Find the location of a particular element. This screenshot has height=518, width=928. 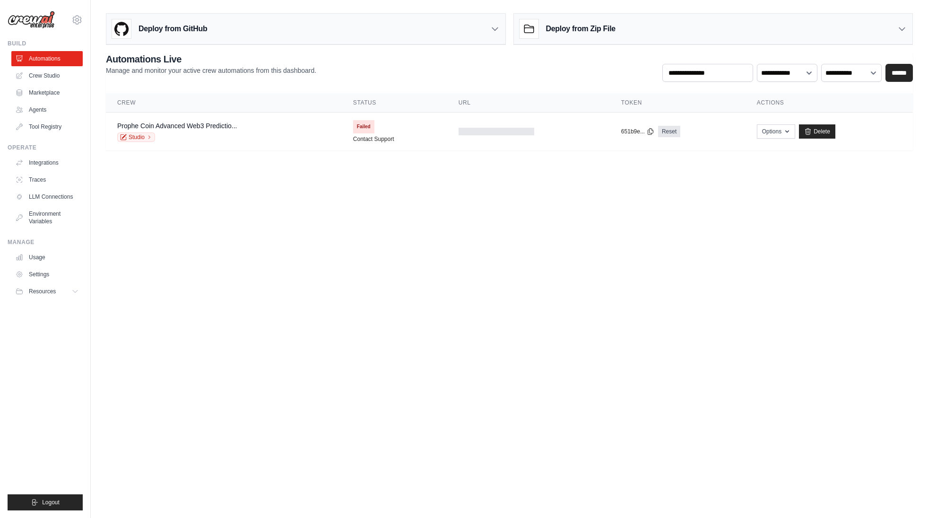

th: URL is located at coordinates (529, 103).